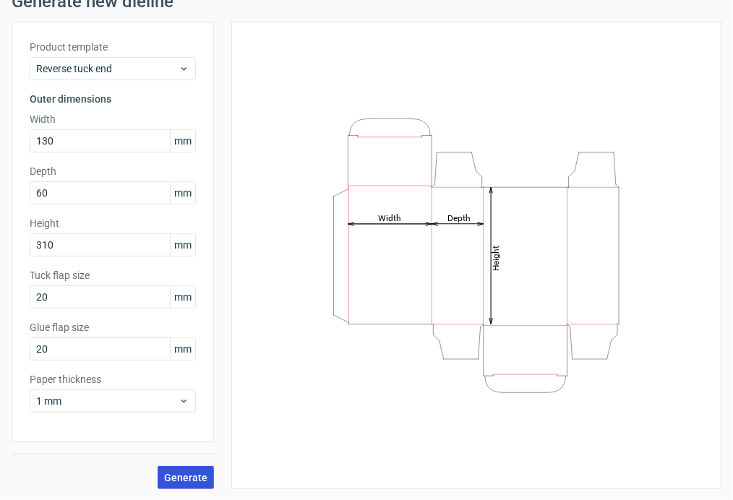 This screenshot has height=500, width=733. I want to click on label: Paper thickness, so click(113, 380).